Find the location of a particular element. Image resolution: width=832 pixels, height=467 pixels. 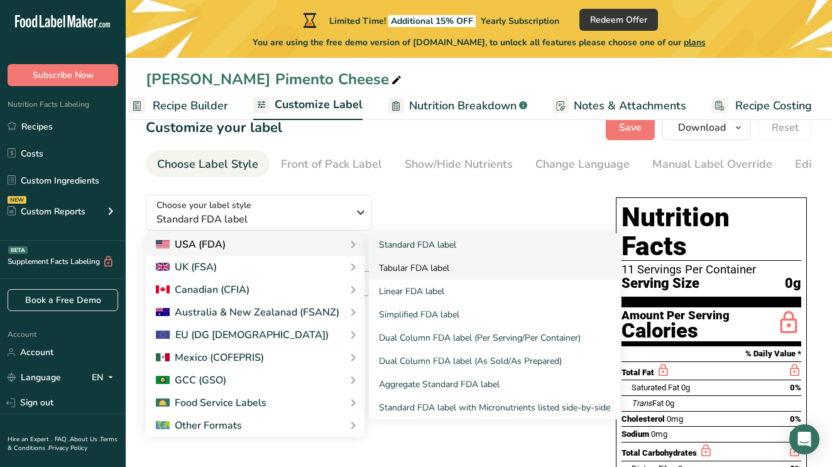

div: Food Service Labels is located at coordinates (211, 403).